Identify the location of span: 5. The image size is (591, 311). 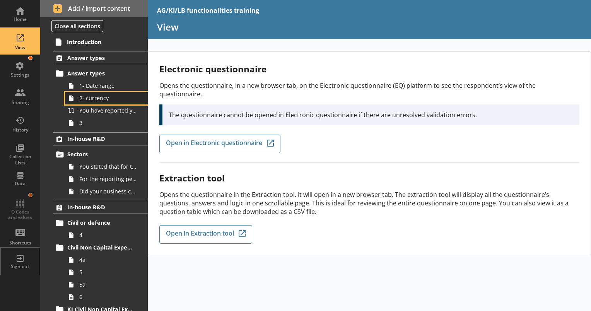
(108, 272).